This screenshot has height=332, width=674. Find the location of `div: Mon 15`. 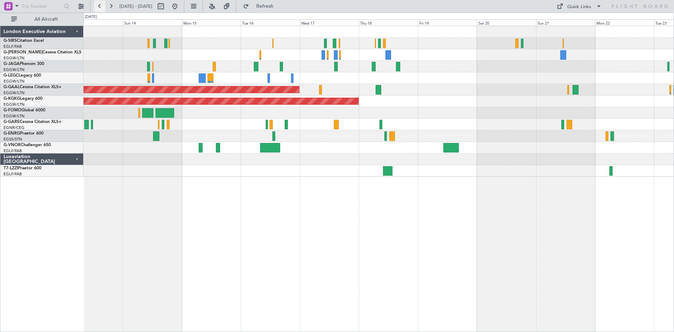

div: Mon 15 is located at coordinates (211, 22).